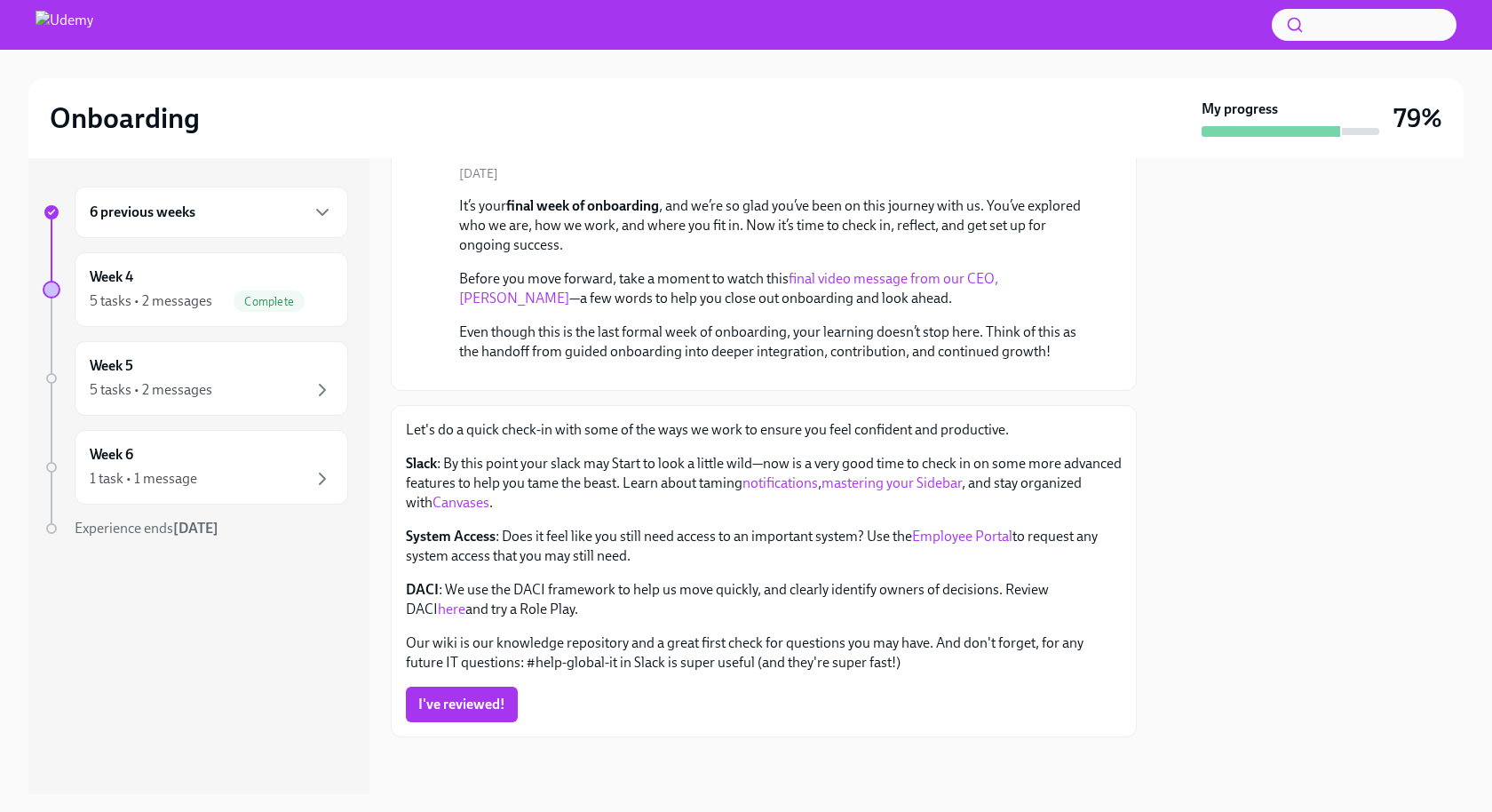 This screenshot has height=812, width=1492. Describe the element at coordinates (64, 25) in the screenshot. I see `img: Udemy` at that location.